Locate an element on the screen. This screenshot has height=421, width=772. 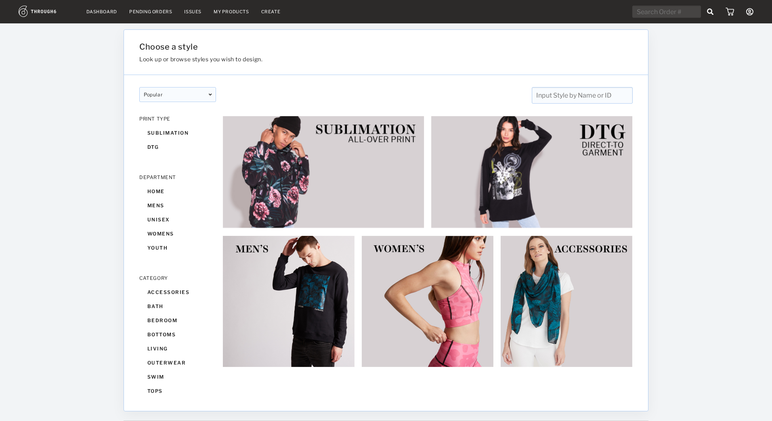
input: Search Order # is located at coordinates (666, 12).